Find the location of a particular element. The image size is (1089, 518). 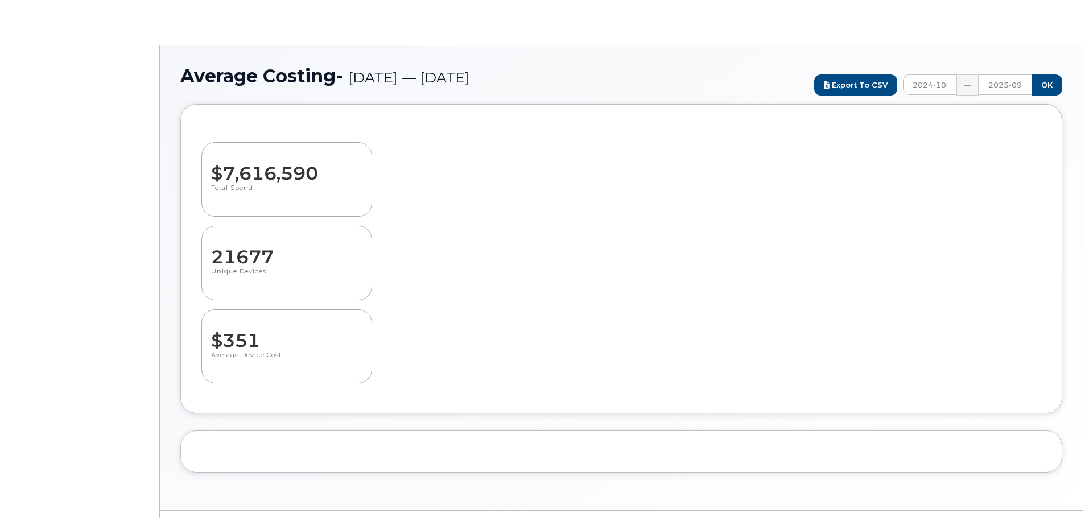

dd: $7,616,590 is located at coordinates (286, 168).